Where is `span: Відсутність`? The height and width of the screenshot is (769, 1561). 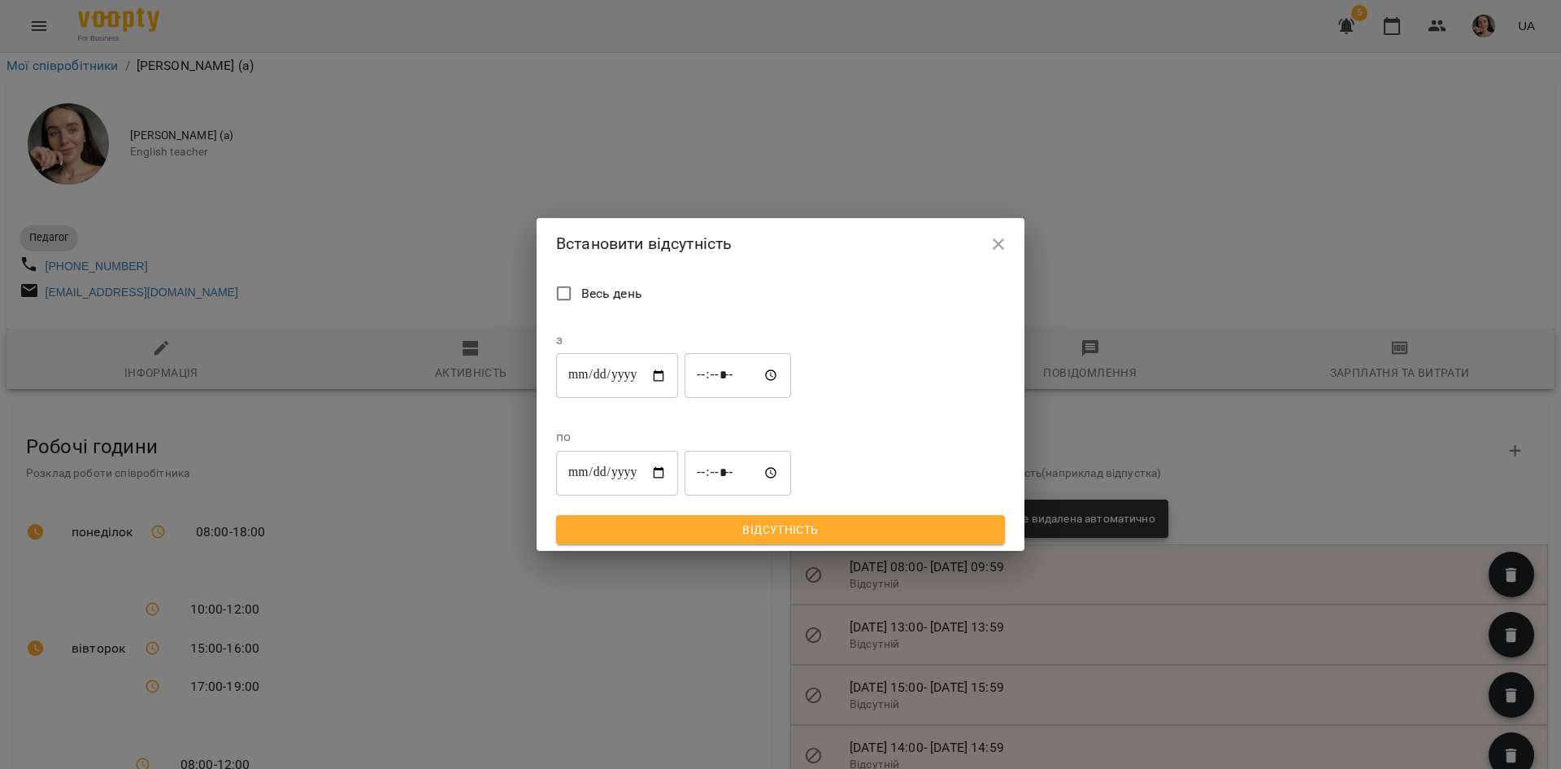
span: Відсутність is located at coordinates (781, 529).